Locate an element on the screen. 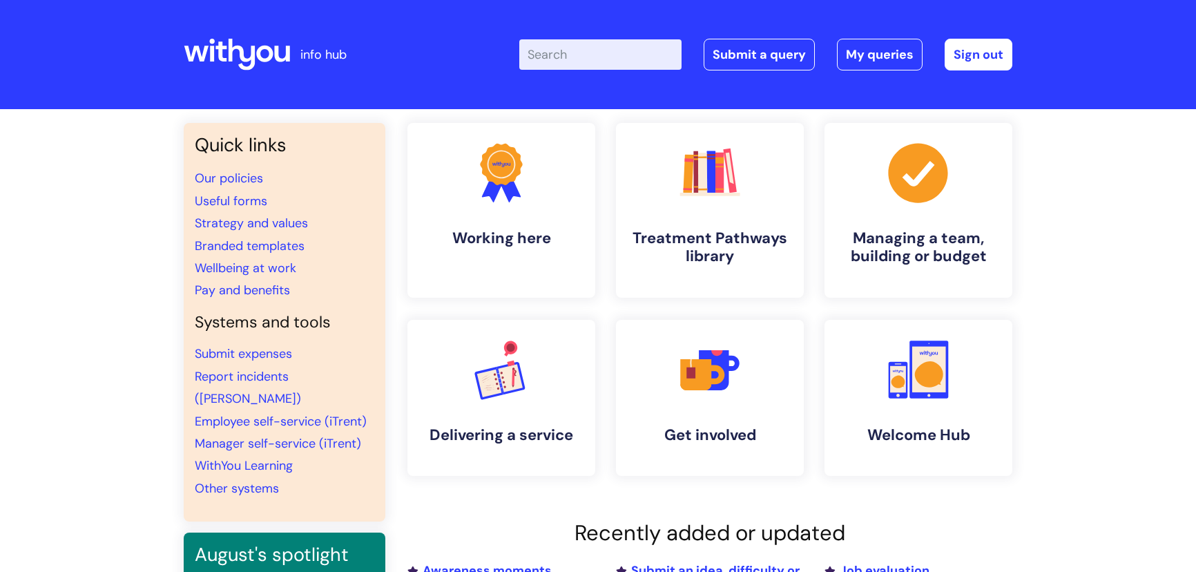  h2: Recently added or updated is located at coordinates (710, 533).